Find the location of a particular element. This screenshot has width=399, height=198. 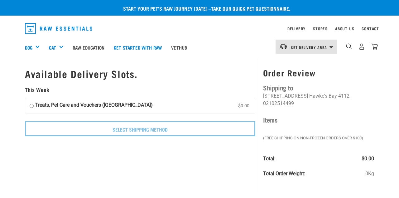

a: Cat is located at coordinates (52, 47).